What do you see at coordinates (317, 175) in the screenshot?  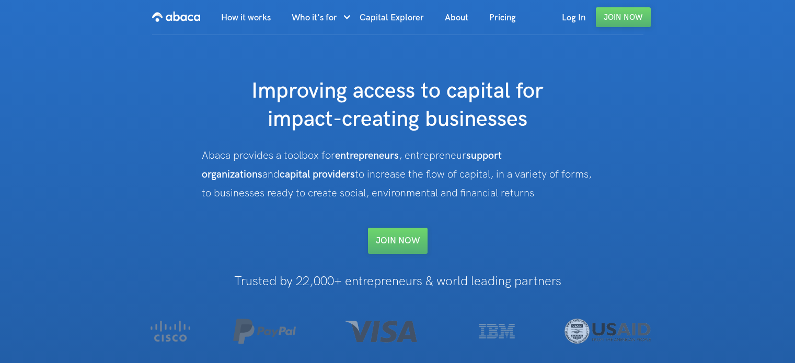 I see `strong: capital providers` at bounding box center [317, 175].